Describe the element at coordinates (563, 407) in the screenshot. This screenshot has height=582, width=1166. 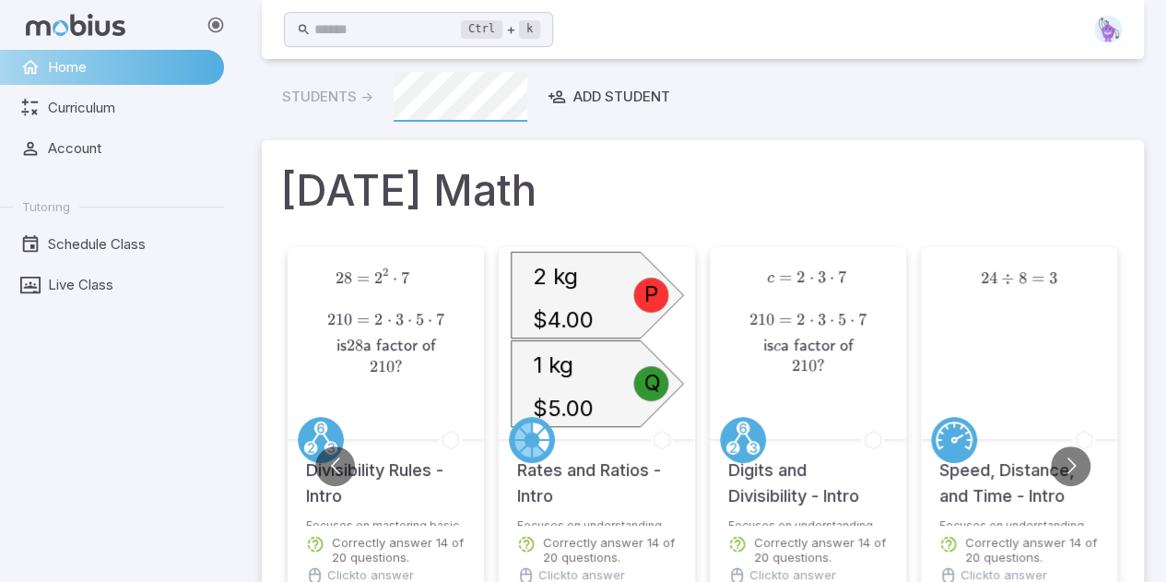
I see `text: $5.00` at that location.